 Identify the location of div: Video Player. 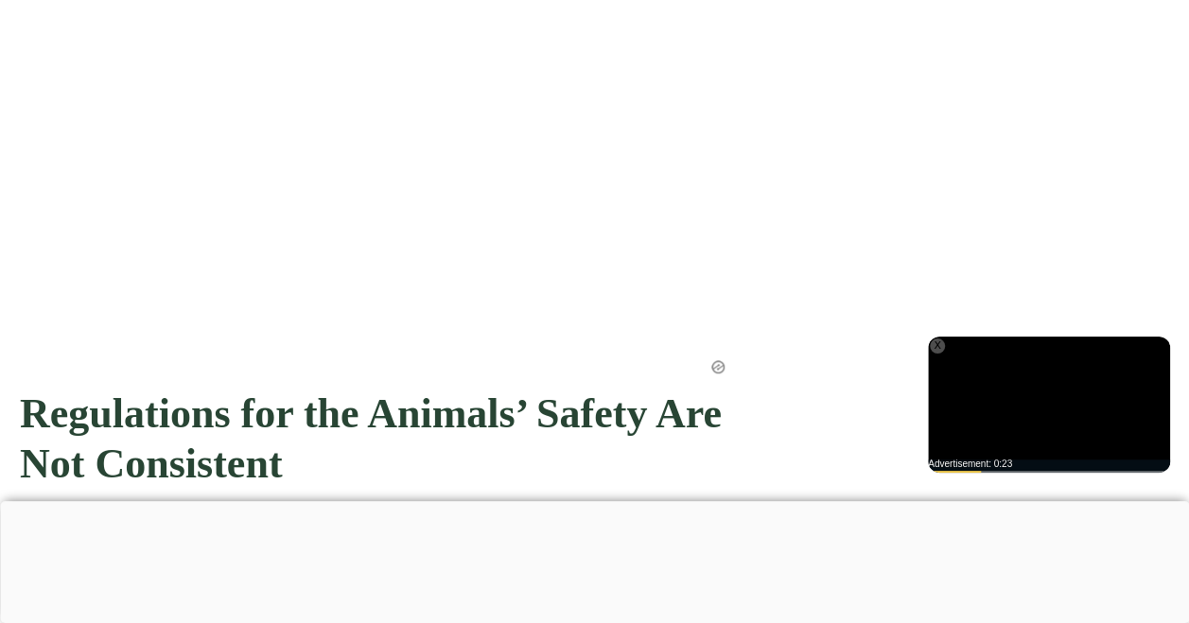
(1049, 405).